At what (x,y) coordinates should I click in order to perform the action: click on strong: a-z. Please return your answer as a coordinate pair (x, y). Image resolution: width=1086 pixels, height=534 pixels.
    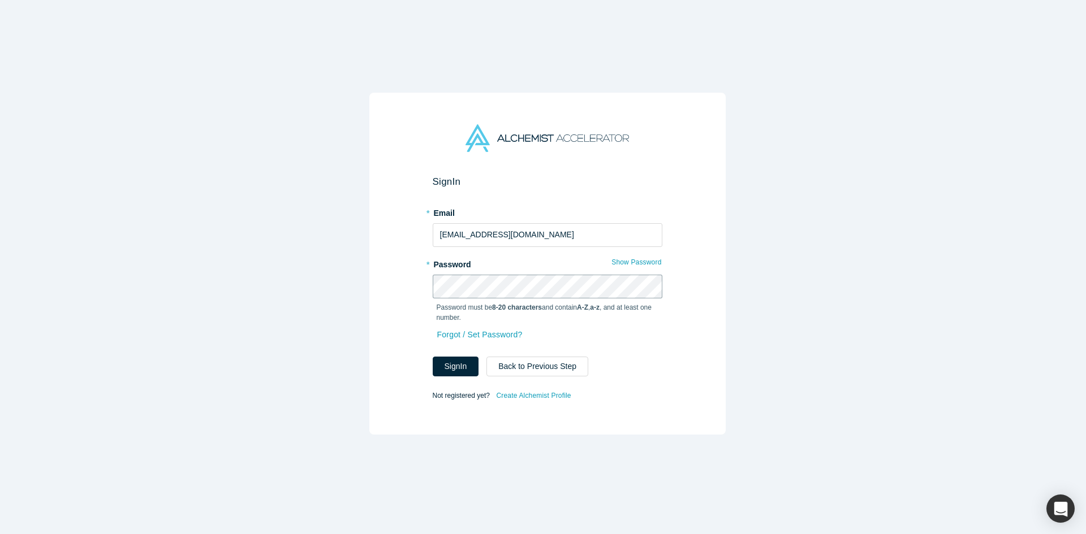
    Looking at the image, I should click on (594, 308).